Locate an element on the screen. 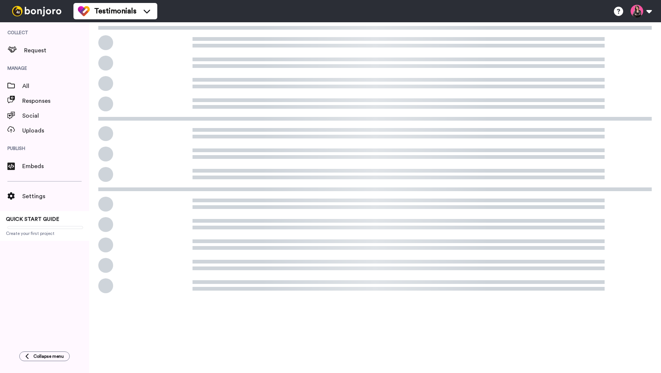 The width and height of the screenshot is (661, 373). span: Settings is located at coordinates (56, 196).